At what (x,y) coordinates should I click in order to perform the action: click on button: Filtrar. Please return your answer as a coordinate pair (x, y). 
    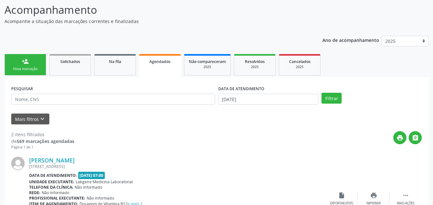
    Looking at the image, I should click on (331, 98).